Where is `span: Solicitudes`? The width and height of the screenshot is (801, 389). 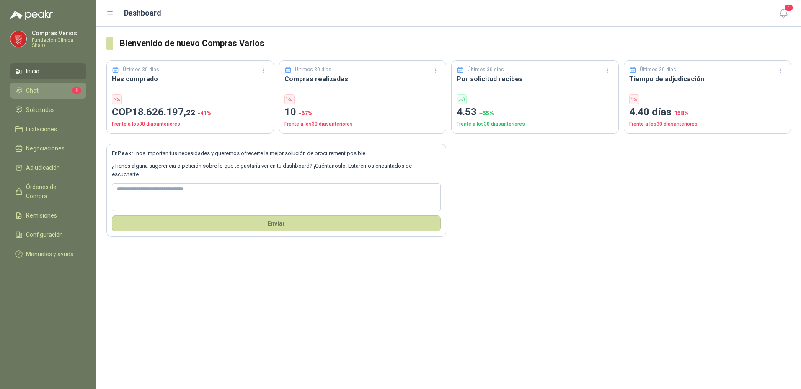
span: Solicitudes is located at coordinates (40, 110).